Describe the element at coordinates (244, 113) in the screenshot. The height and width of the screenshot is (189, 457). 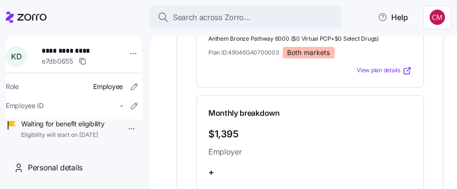
I see `span: Monthly breakdown` at that location.